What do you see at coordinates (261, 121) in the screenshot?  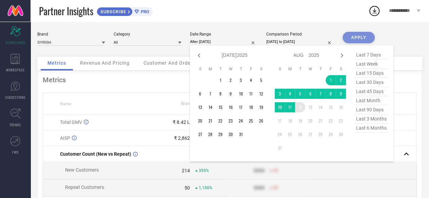 I see `td: Sat Jul 26 2025` at bounding box center [261, 121].